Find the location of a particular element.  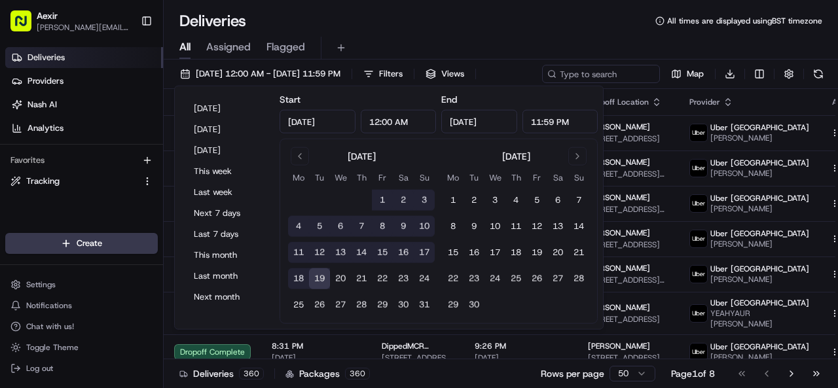

button: 26 is located at coordinates (320, 305).